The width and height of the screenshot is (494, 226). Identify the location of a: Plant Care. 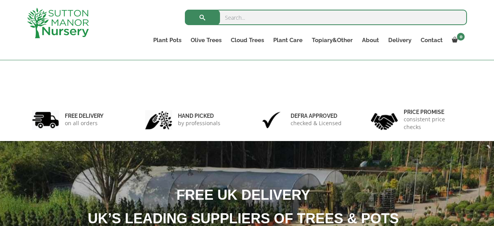
(288, 40).